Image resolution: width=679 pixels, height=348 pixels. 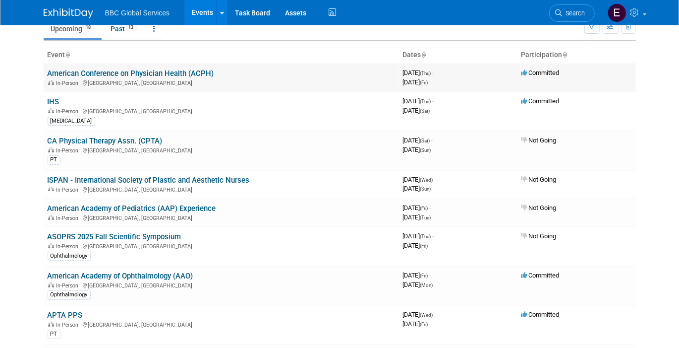 I want to click on th: Event, so click(x=221, y=55).